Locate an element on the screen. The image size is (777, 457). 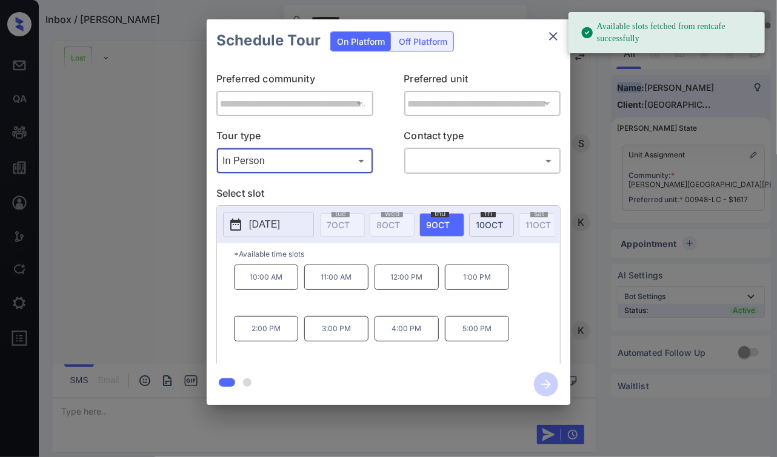
p: Contact type is located at coordinates (482, 138).